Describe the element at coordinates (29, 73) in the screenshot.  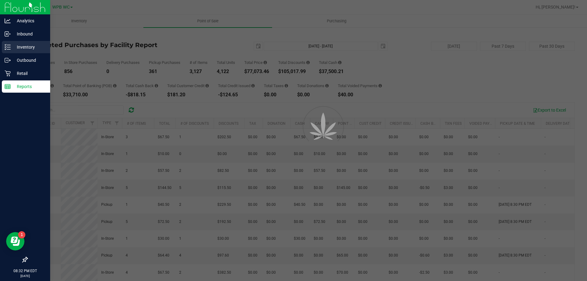
I see `p: Retail` at that location.